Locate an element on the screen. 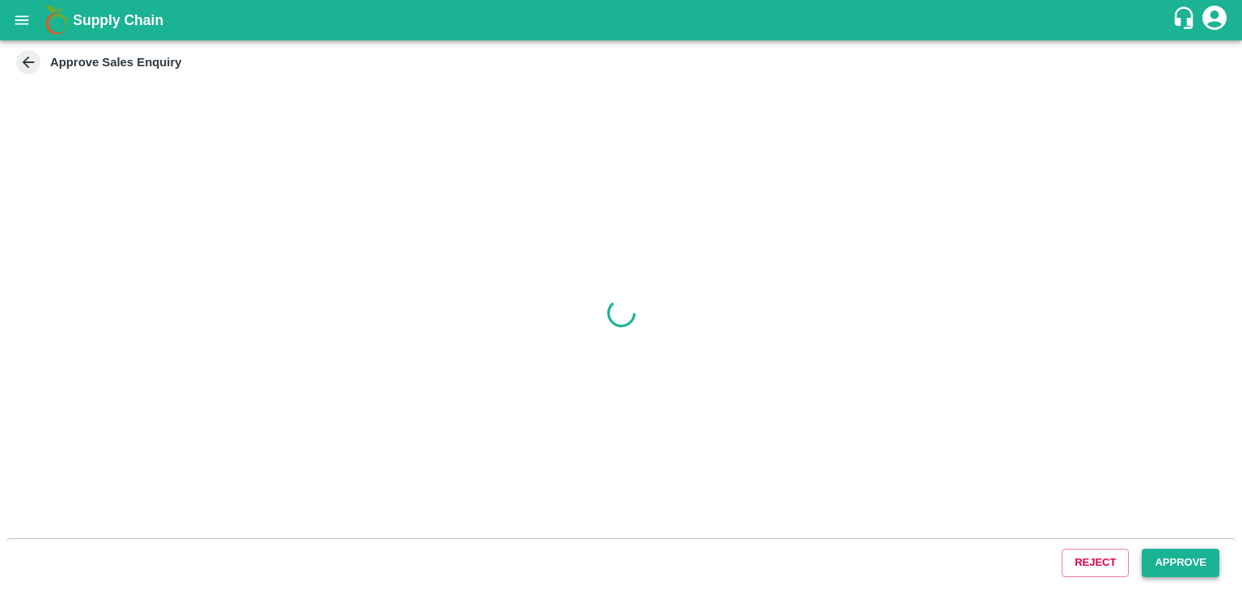  div: customer-support is located at coordinates (1185, 20).